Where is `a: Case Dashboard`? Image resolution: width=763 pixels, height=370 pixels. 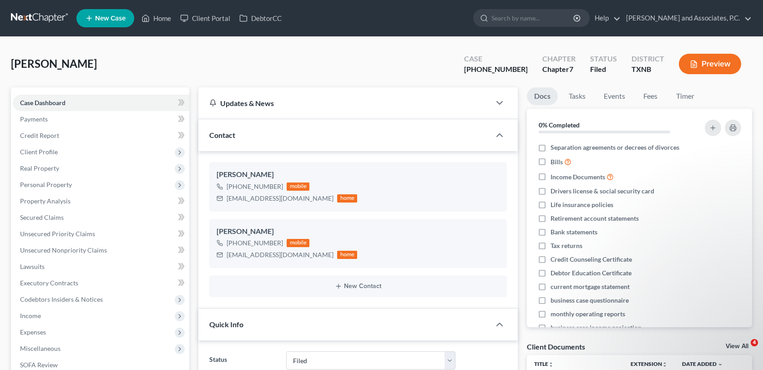
a: Case Dashboard is located at coordinates (101, 103).